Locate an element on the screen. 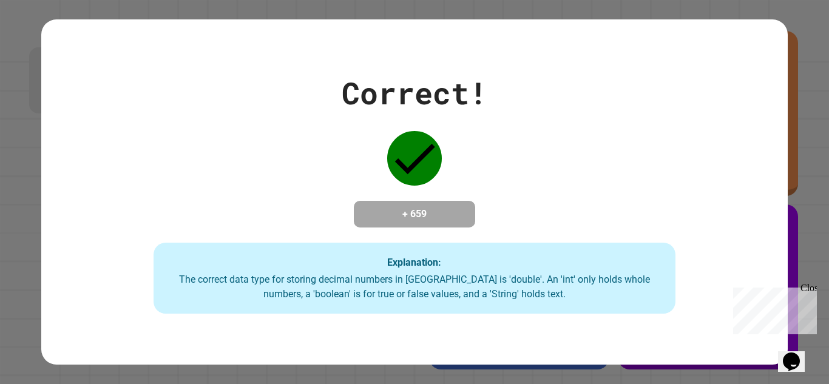  h4: + 659 is located at coordinates (415, 214).